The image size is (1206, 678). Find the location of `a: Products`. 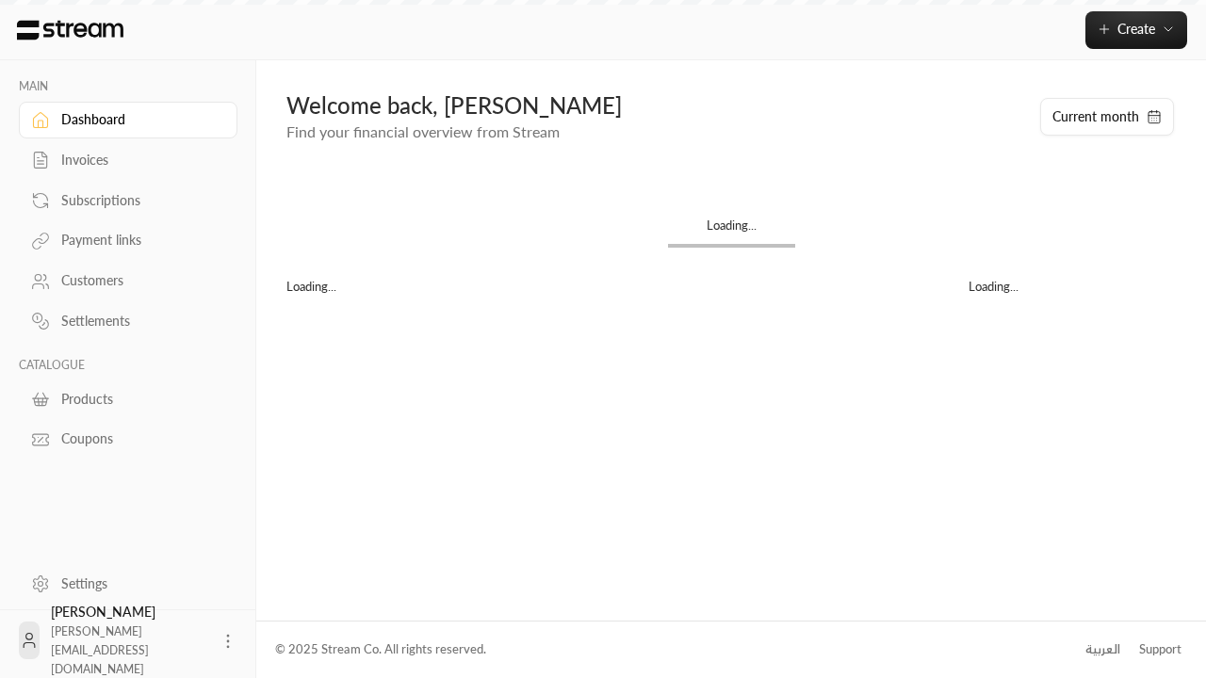

a: Products is located at coordinates (128, 399).